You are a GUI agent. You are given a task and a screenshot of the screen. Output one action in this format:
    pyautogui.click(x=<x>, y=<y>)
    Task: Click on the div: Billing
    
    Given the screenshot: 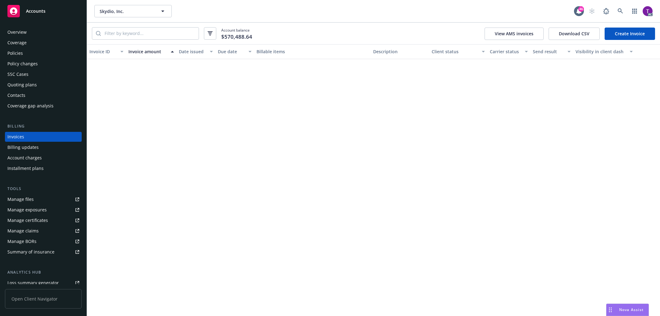 What is the action you would take?
    pyautogui.click(x=43, y=126)
    